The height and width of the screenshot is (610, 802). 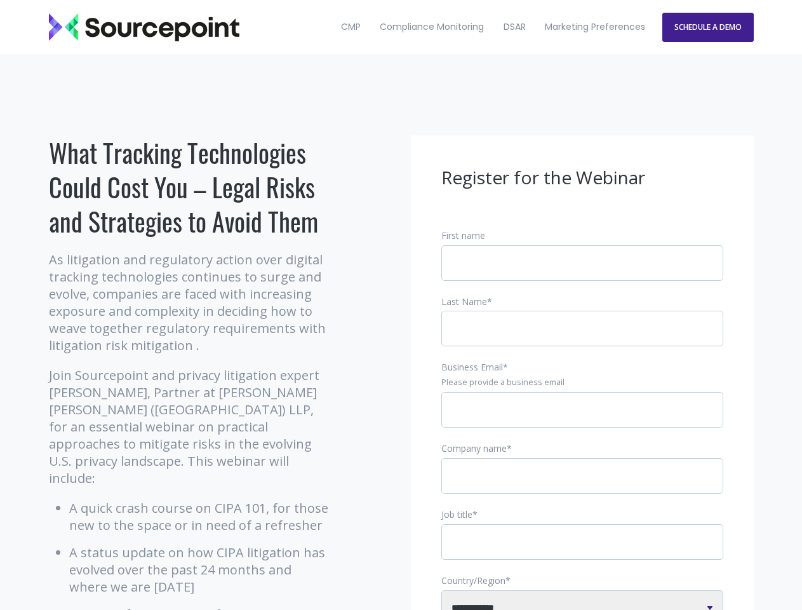 What do you see at coordinates (472, 367) in the screenshot?
I see `span: Business Email` at bounding box center [472, 367].